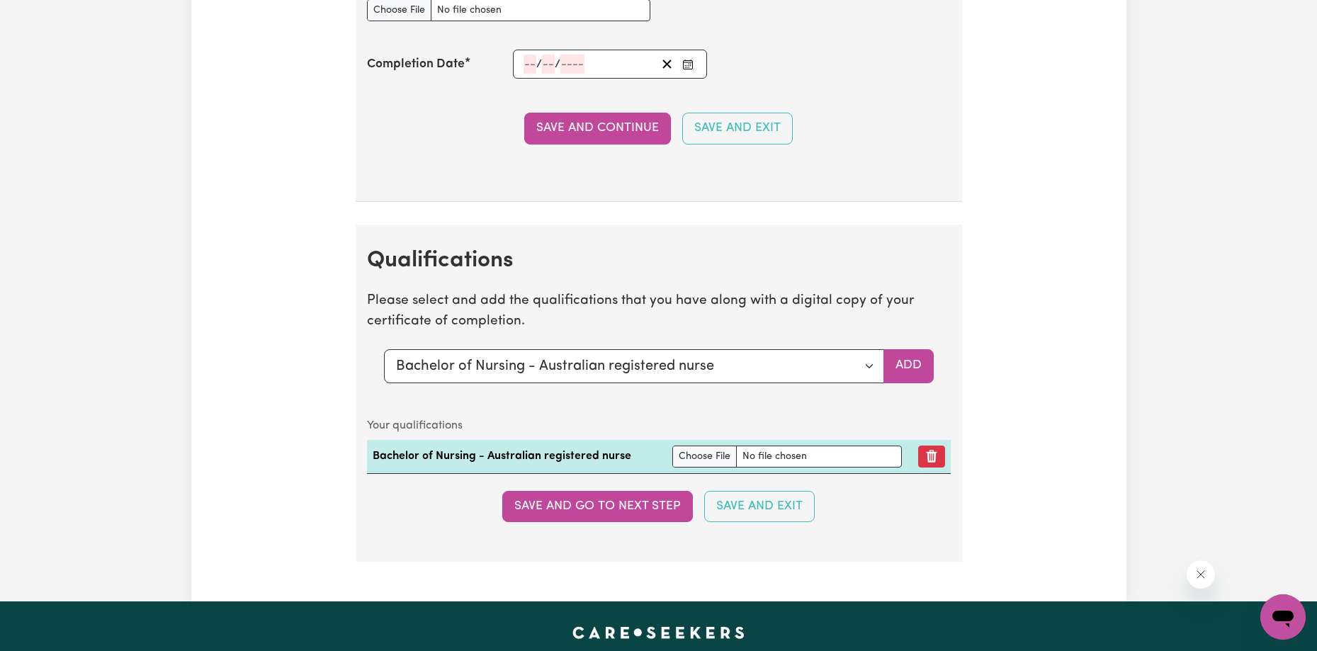 The height and width of the screenshot is (651, 1317). What do you see at coordinates (597, 506) in the screenshot?
I see `button: Save and go to next step` at bounding box center [597, 506].